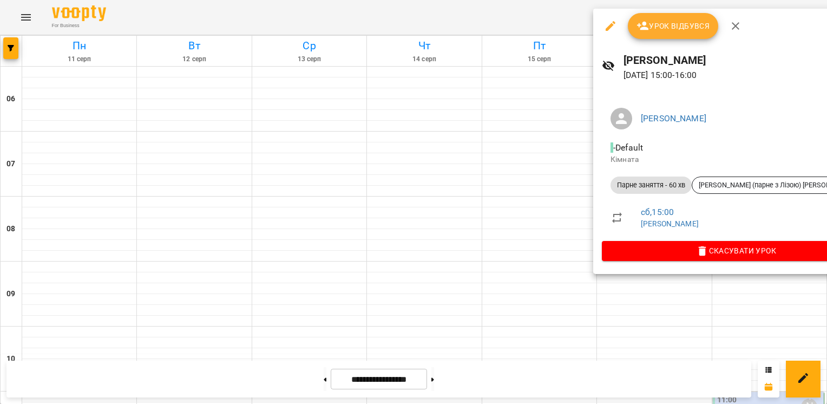 This screenshot has height=404, width=827. Describe the element at coordinates (628, 147) in the screenshot. I see `span: - Default` at that location.